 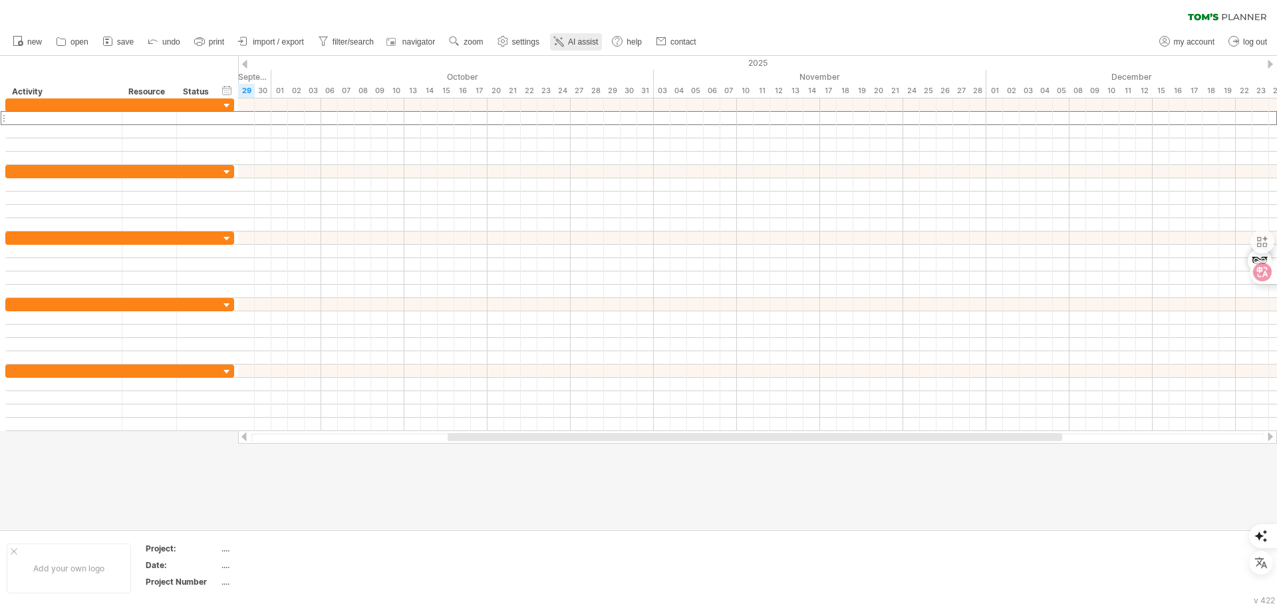 What do you see at coordinates (1128, 90) in the screenshot?
I see `div: Thursday, 11 December 2025` at bounding box center [1128, 90].